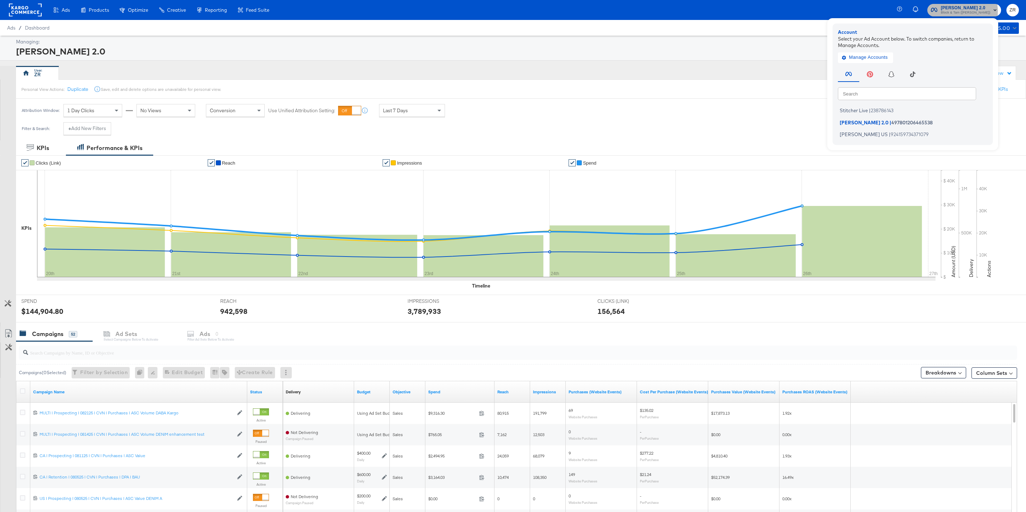 The width and height of the screenshot is (1026, 512). What do you see at coordinates (611, 311) in the screenshot?
I see `div: 156,564` at bounding box center [611, 311].